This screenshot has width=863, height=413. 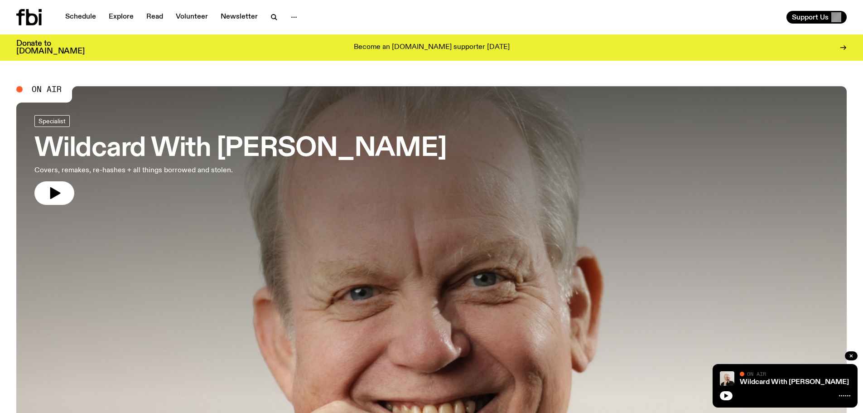 What do you see at coordinates (52, 121) in the screenshot?
I see `a: Specialist` at bounding box center [52, 121].